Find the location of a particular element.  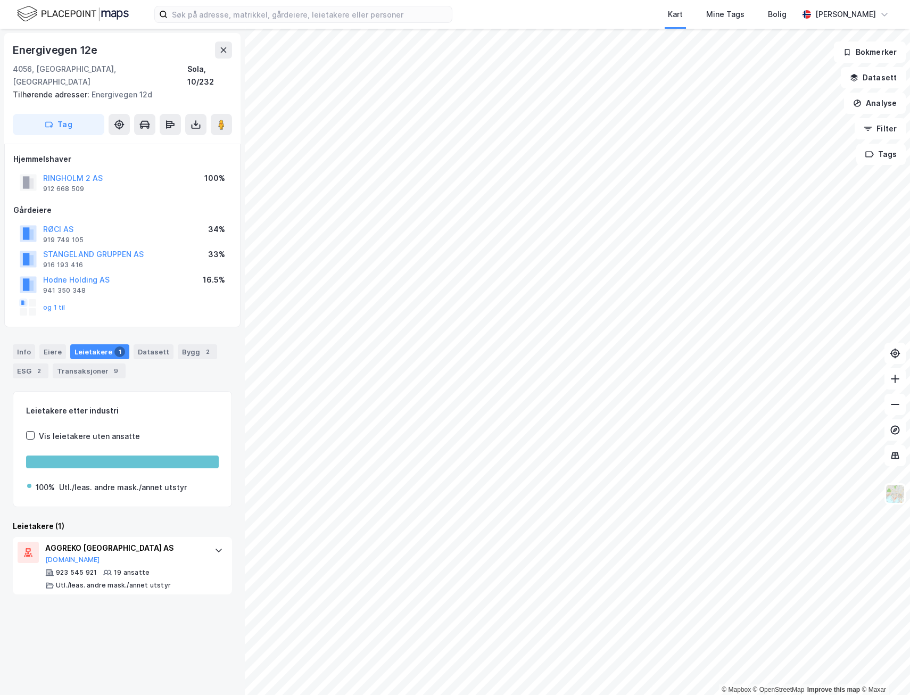

div: 919 749 105 is located at coordinates (63, 240).